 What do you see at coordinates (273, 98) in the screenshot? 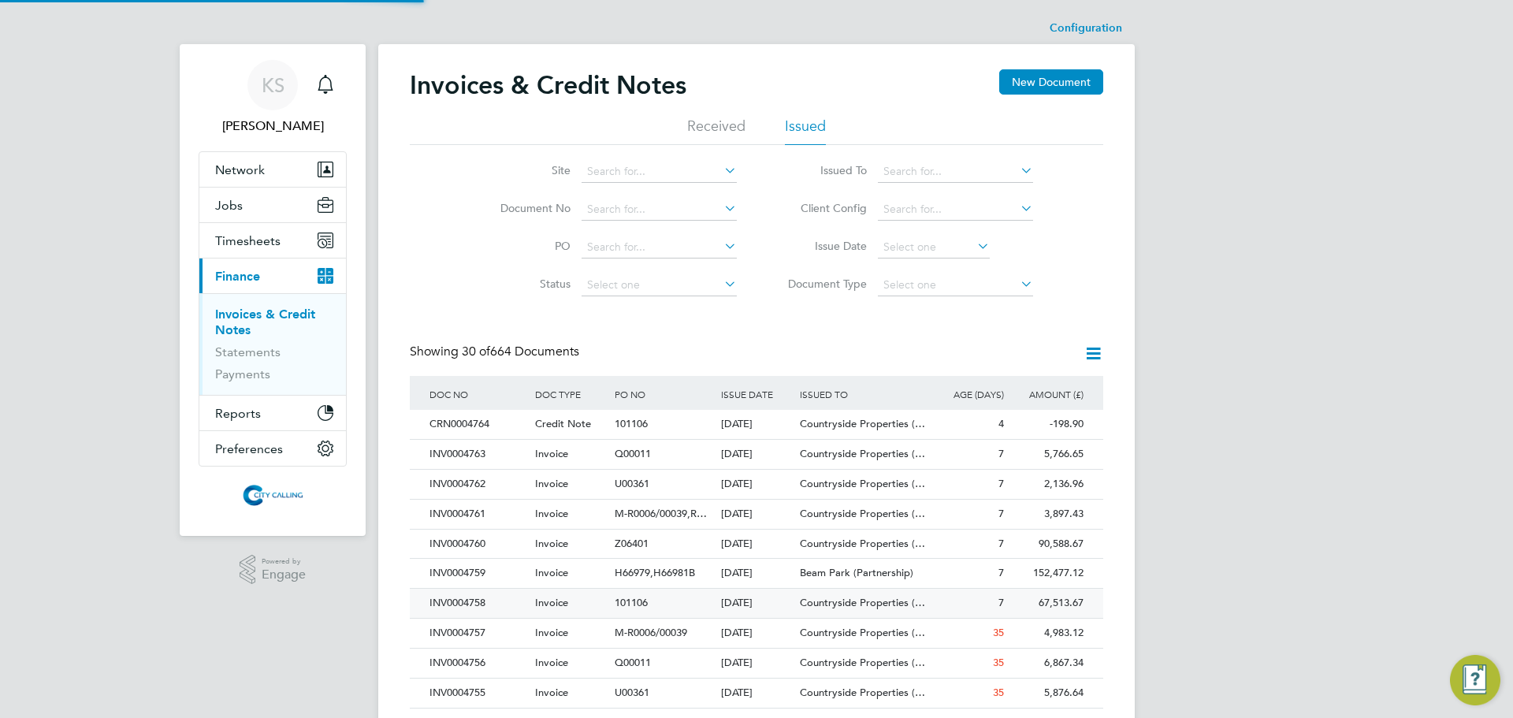
I see `a: Go to account details` at bounding box center [273, 98].